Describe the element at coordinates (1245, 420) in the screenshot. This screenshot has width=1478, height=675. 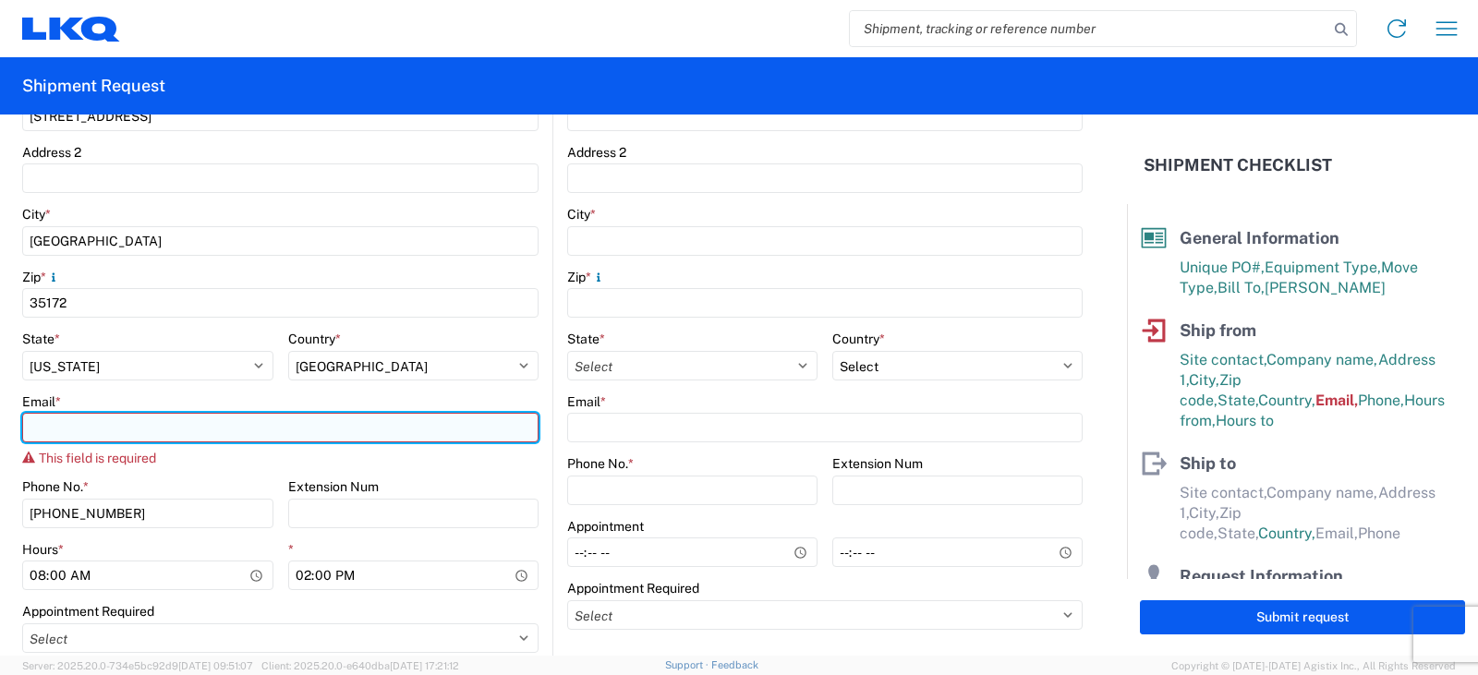
I see `span: Hours to` at that location.